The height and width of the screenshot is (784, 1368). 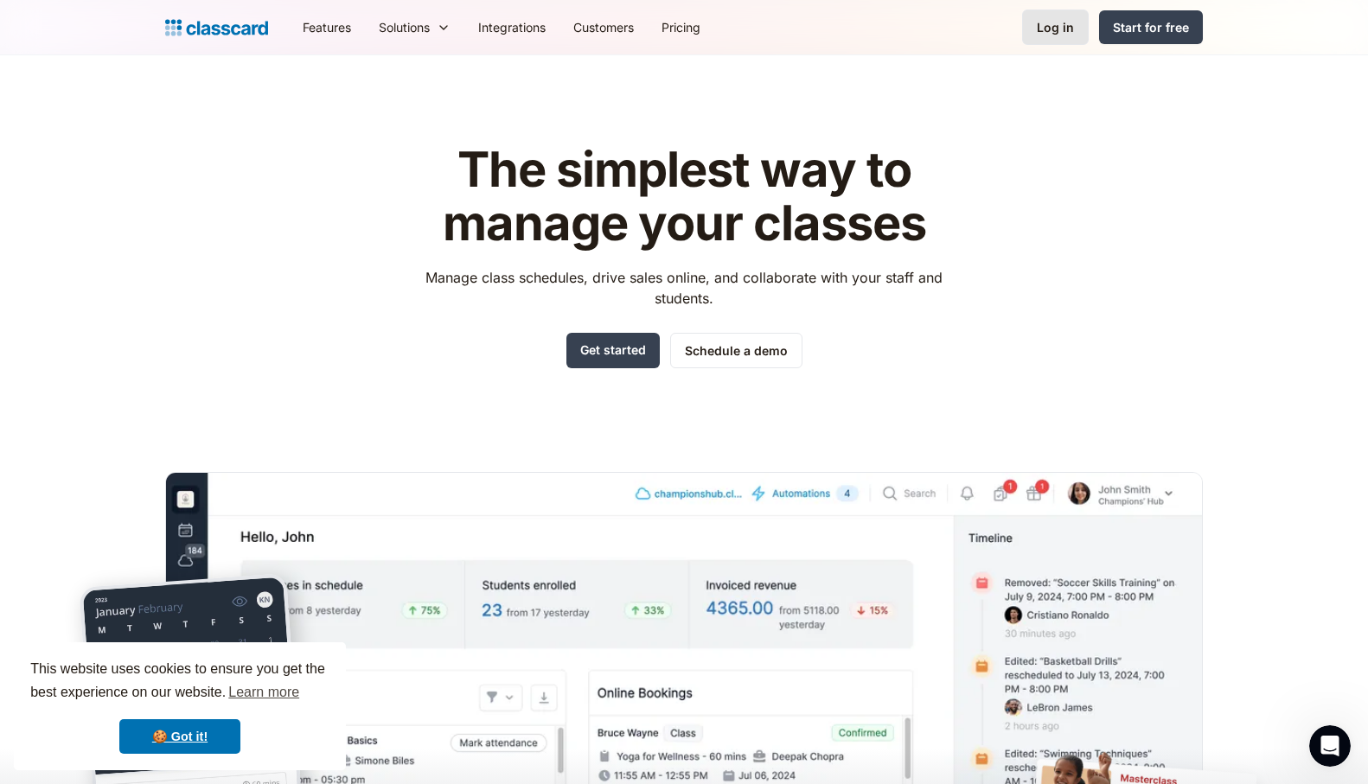 I want to click on a: Features, so click(x=327, y=27).